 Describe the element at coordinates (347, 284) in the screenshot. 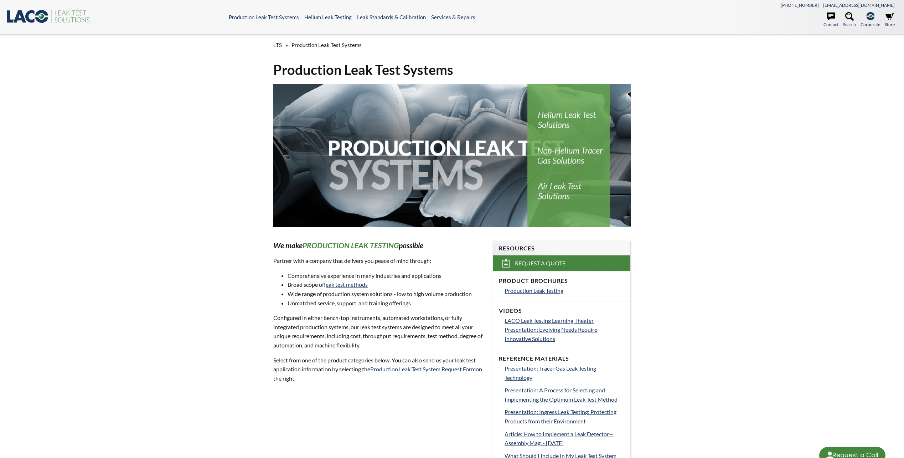

I see `a: leak test methods` at that location.